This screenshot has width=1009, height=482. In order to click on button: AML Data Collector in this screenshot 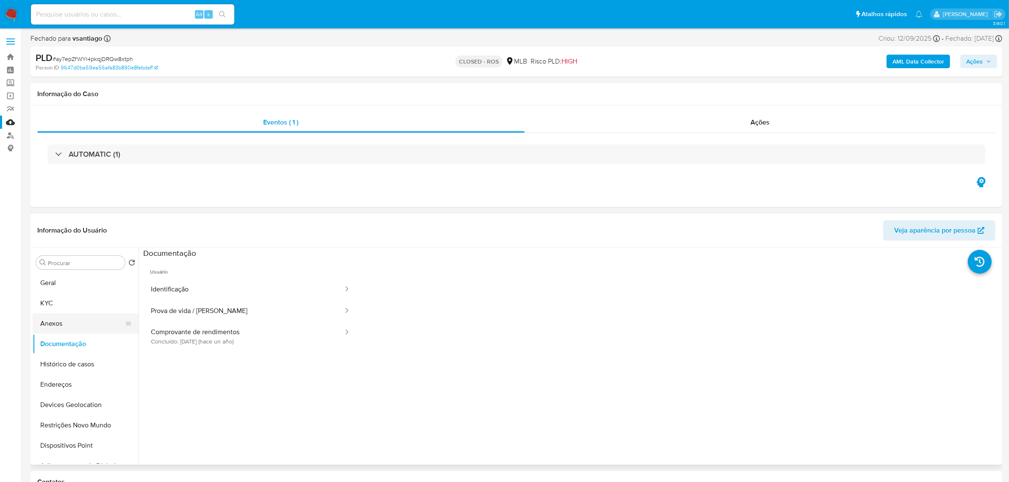, I will do `click(918, 61)`.